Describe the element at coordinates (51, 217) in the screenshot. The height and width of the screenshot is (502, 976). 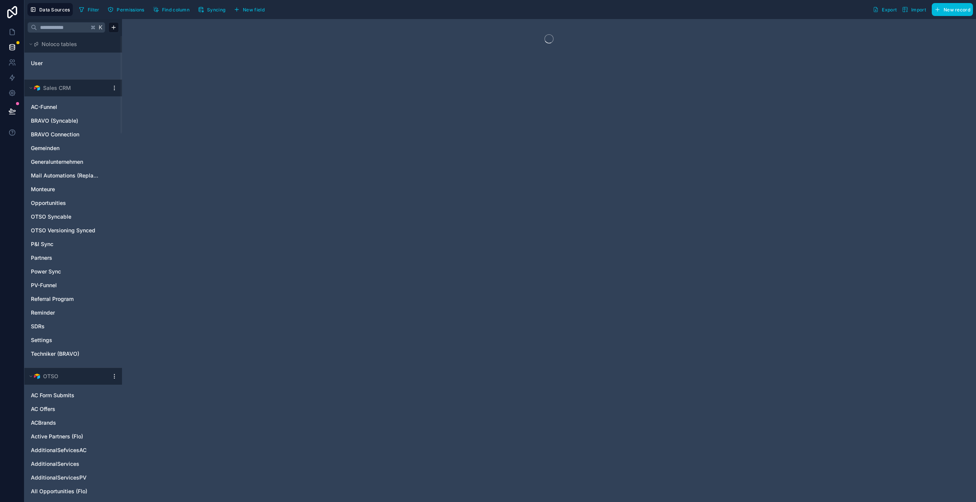
I see `span: OTSO Syncable` at that location.